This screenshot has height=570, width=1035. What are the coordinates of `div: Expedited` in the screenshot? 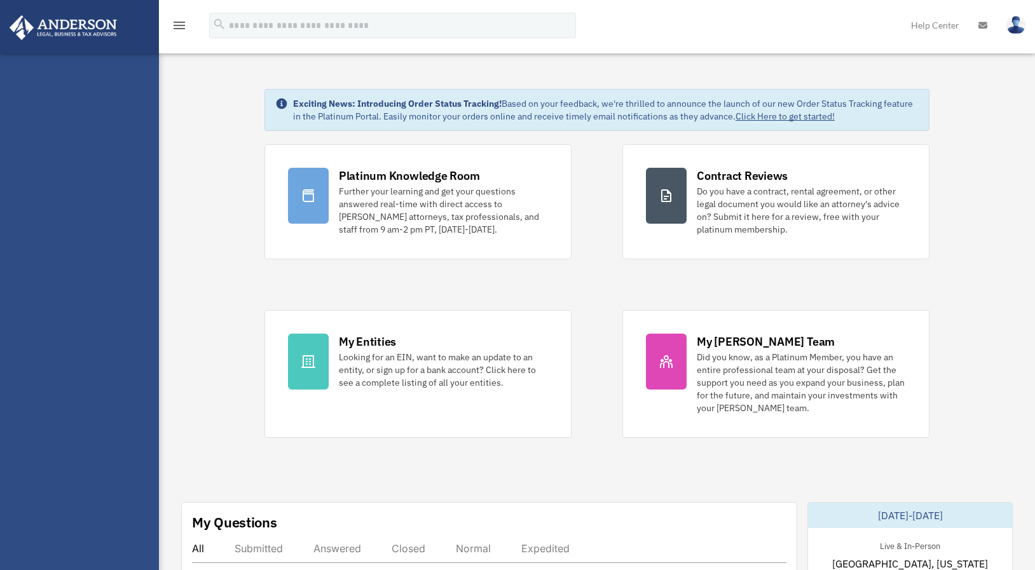 It's located at (546, 549).